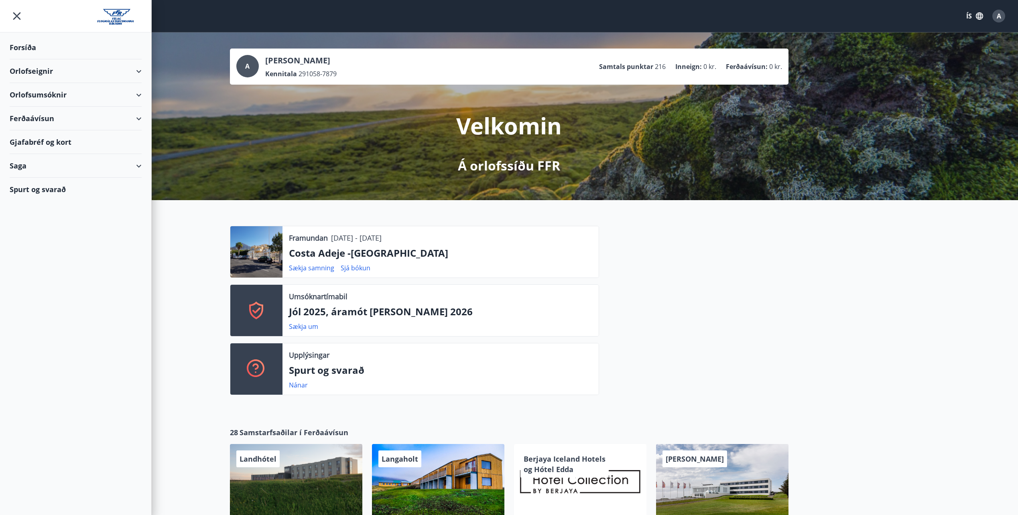  What do you see at coordinates (400, 459) in the screenshot?
I see `span: Langaholt` at bounding box center [400, 459].